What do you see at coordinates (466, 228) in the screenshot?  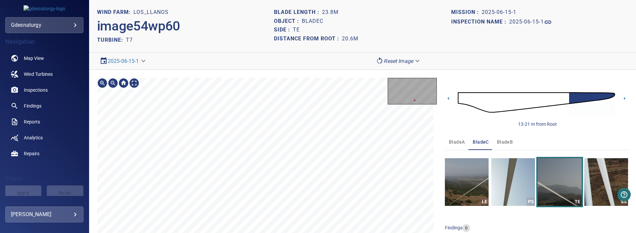 I see `span: 0` at bounding box center [466, 228].